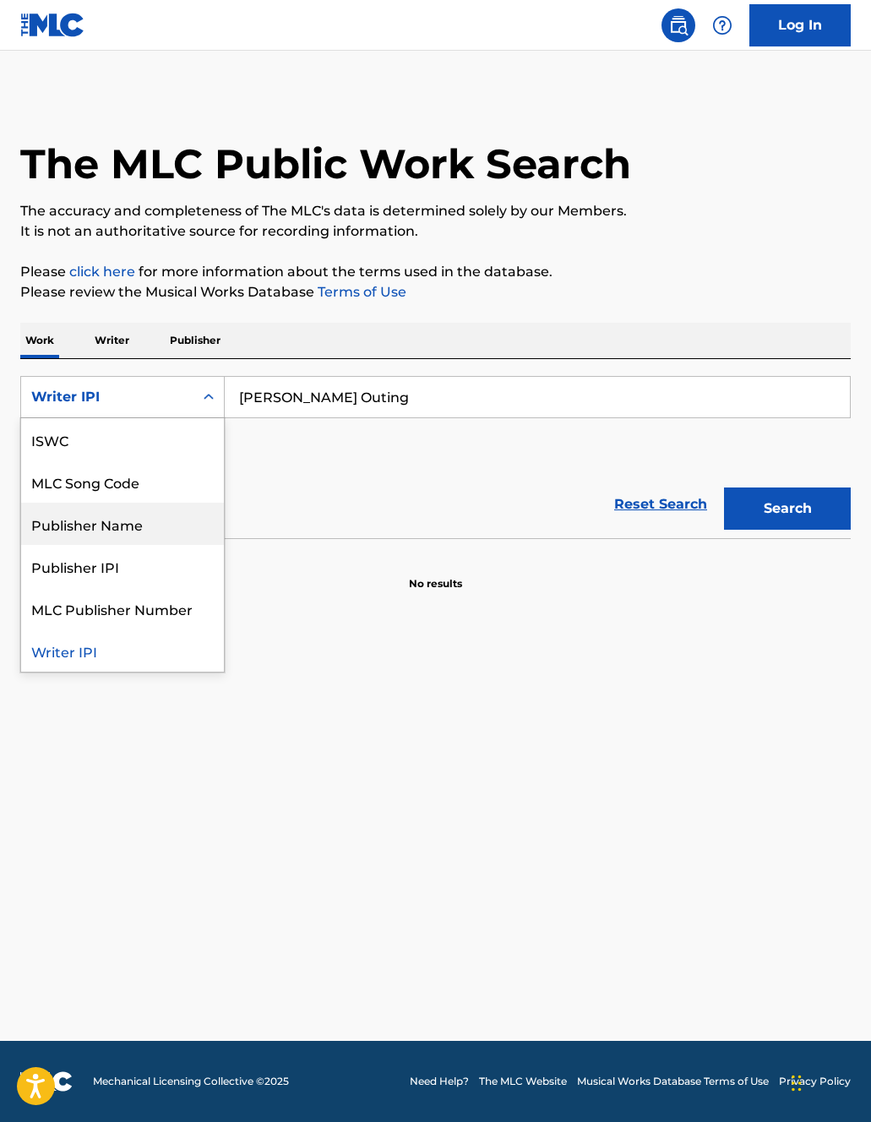  What do you see at coordinates (723, 25) in the screenshot?
I see `div: Help` at bounding box center [723, 25].